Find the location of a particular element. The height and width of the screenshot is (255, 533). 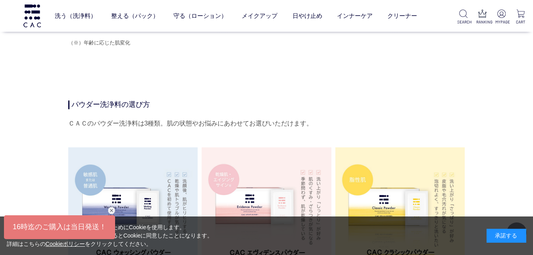

a: 洗う（洗浄料） is located at coordinates (75, 15).